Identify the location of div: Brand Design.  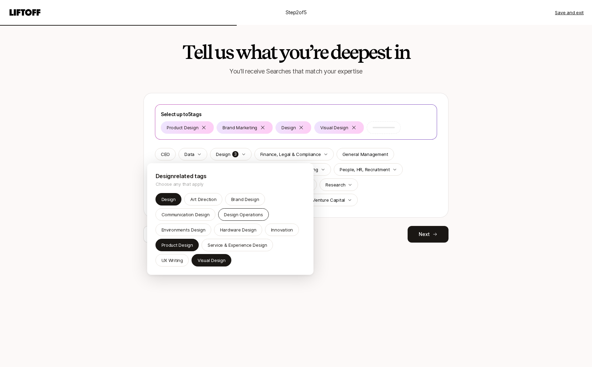
(245, 199).